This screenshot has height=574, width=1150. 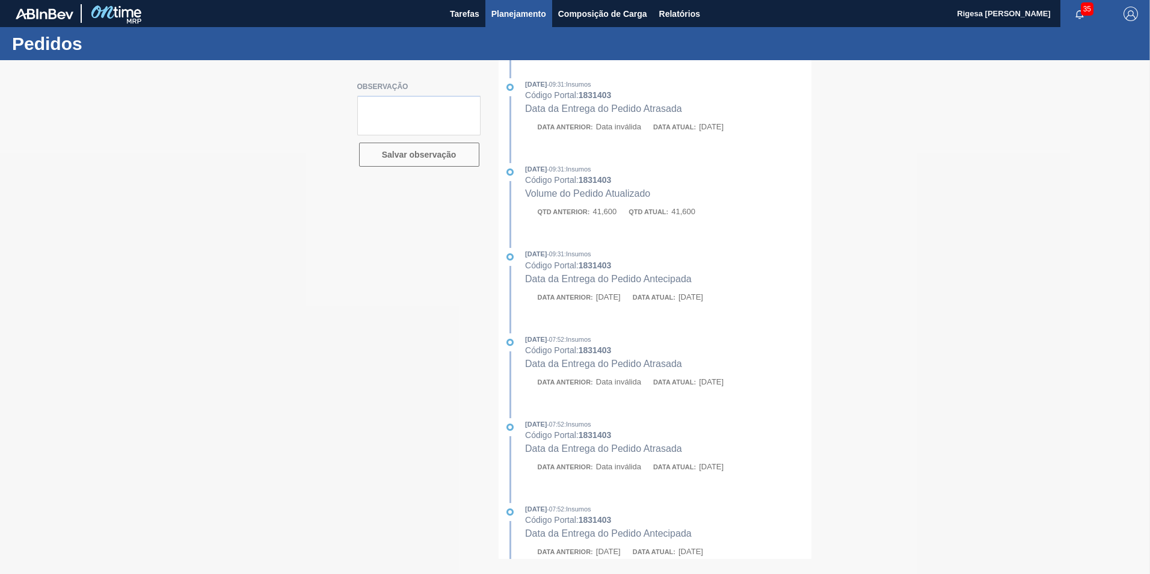 I want to click on button: Notificações, so click(x=1080, y=14).